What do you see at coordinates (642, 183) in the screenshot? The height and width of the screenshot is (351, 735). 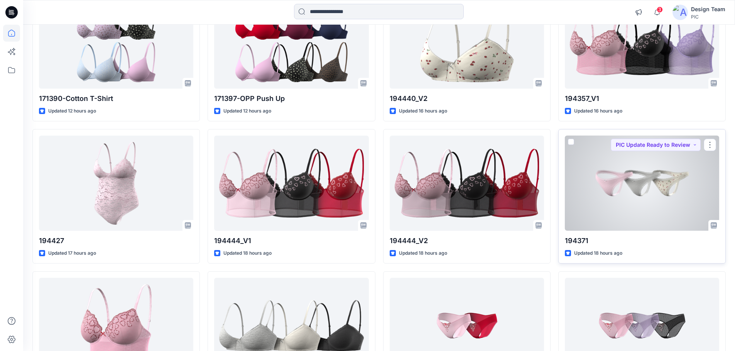 I see `a: 194371` at bounding box center [642, 183].